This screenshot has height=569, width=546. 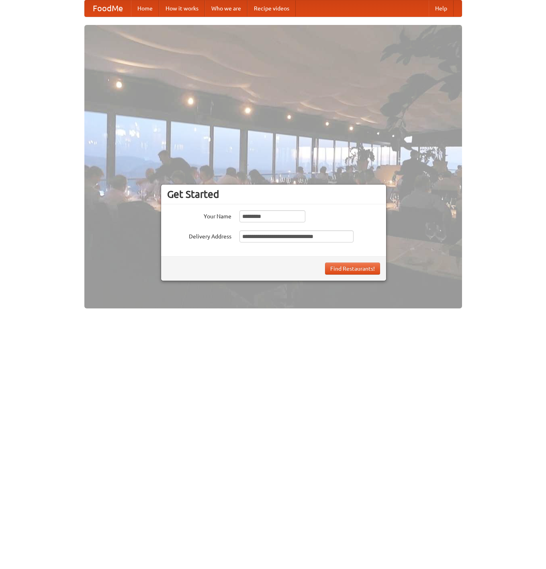 I want to click on a: FoodMe, so click(x=108, y=8).